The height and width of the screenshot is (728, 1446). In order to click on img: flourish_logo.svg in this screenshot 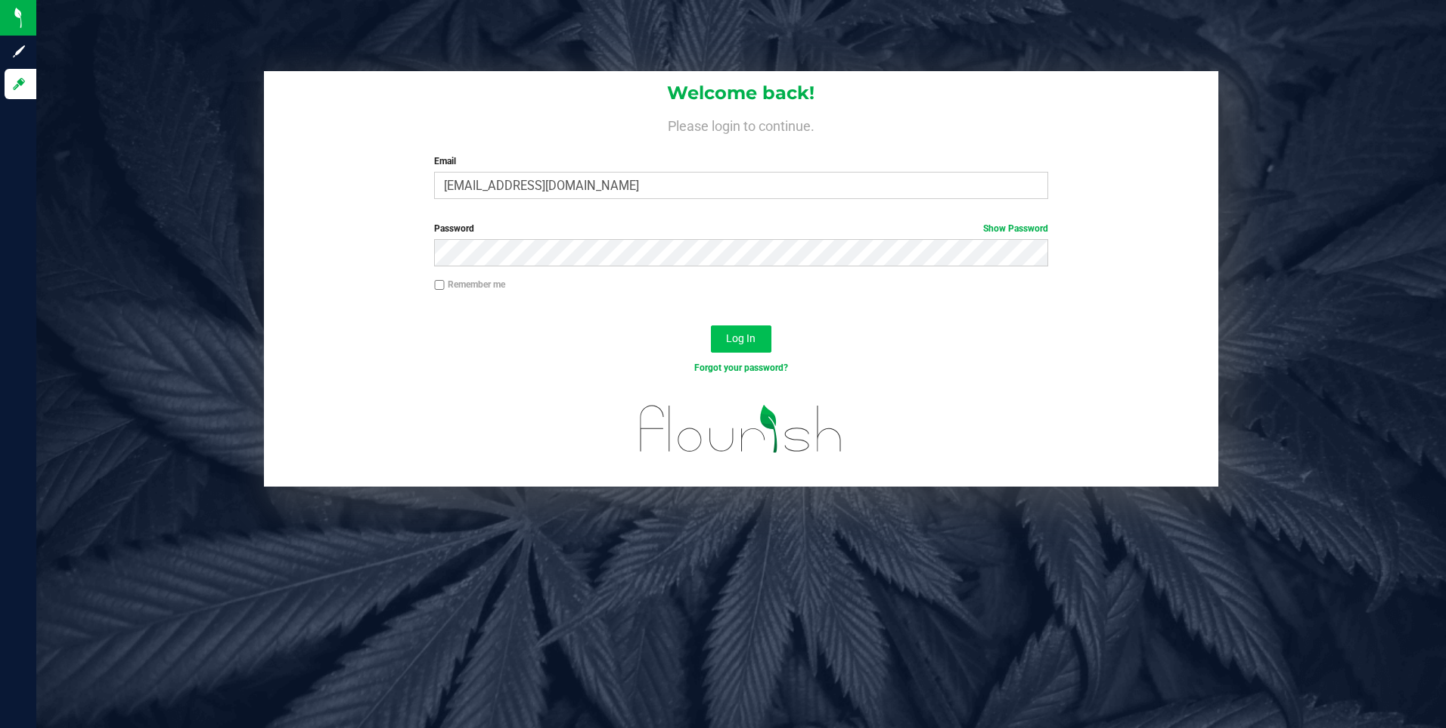, I will do `click(741, 429)`.